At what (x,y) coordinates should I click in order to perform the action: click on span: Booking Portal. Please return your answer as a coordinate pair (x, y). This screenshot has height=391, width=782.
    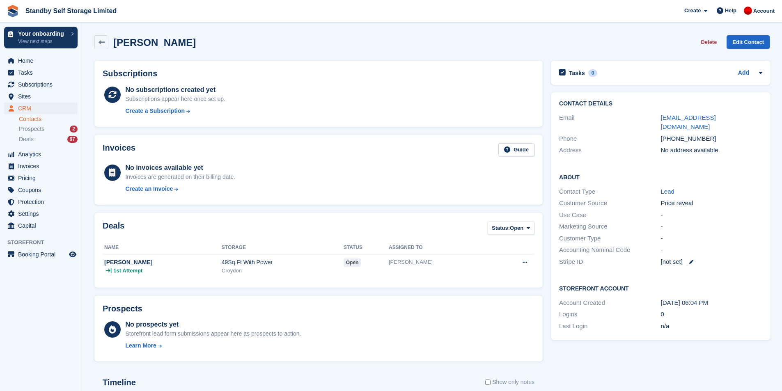
    Looking at the image, I should click on (43, 255).